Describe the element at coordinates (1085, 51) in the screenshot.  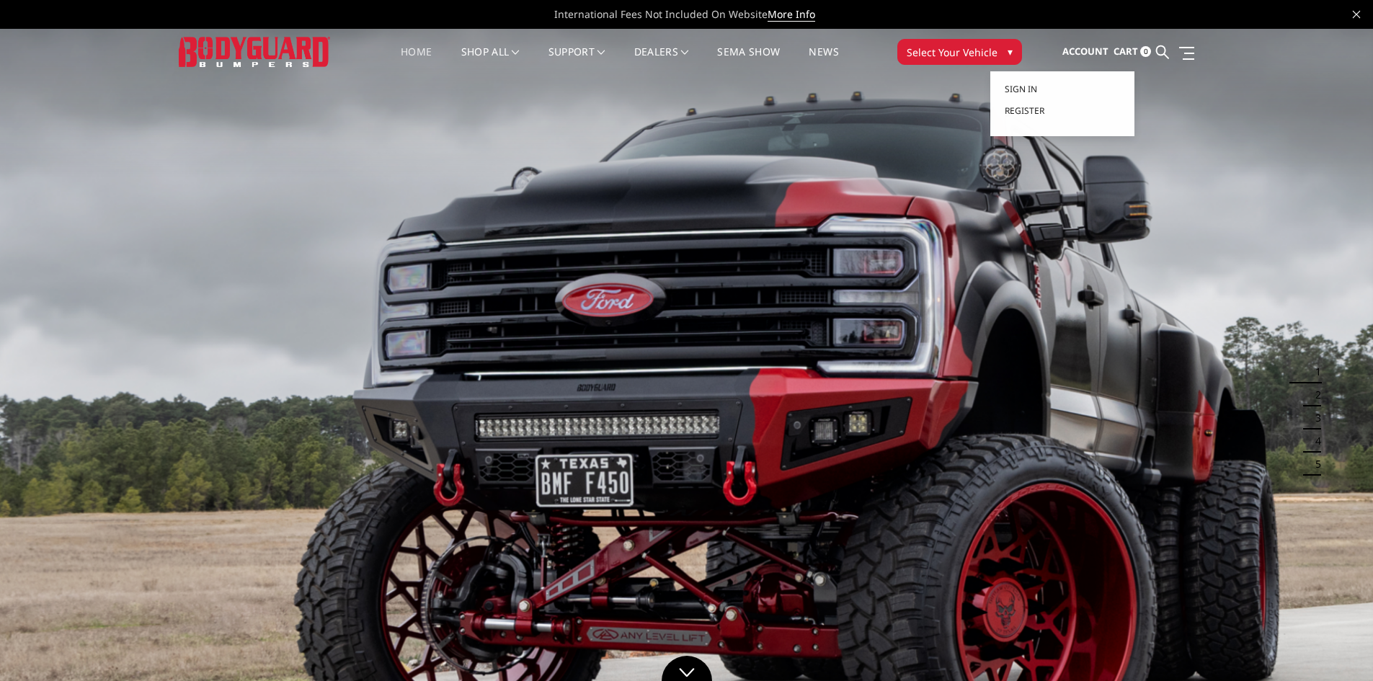
I see `span: Account` at that location.